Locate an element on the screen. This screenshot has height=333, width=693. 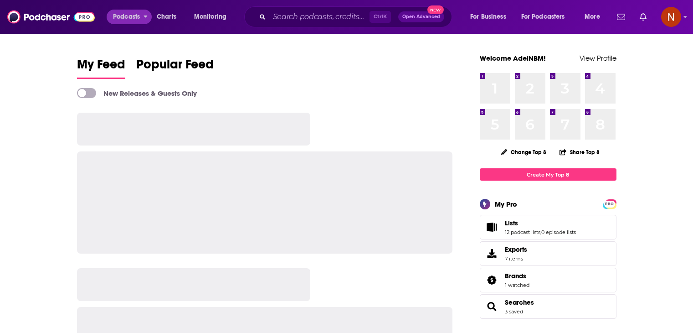
a: Exports is located at coordinates (548, 253).